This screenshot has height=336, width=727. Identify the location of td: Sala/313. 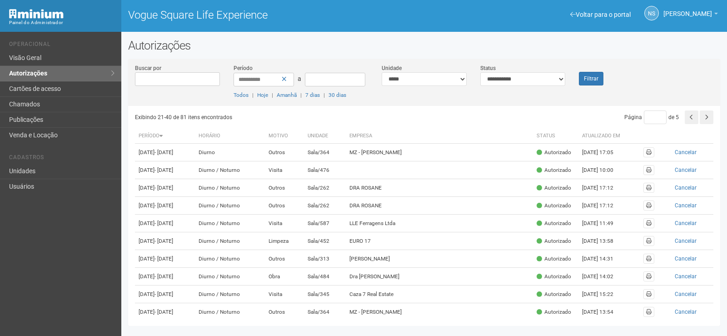
(325, 258).